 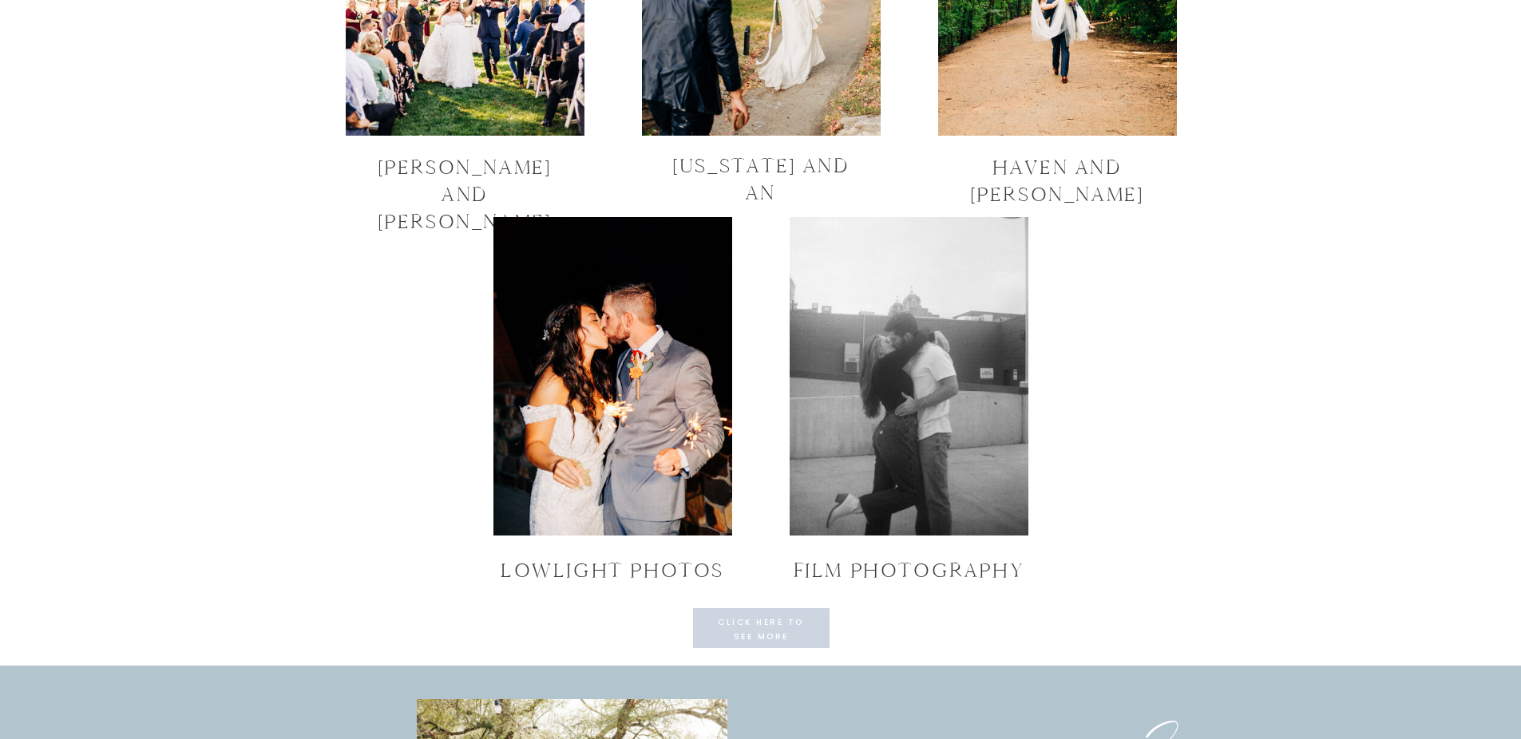 I want to click on a: film photography, so click(x=909, y=570).